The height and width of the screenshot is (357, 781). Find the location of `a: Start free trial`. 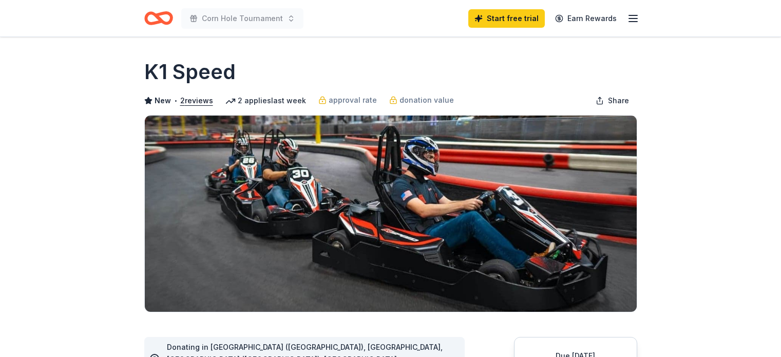

a: Start free trial is located at coordinates (506, 18).